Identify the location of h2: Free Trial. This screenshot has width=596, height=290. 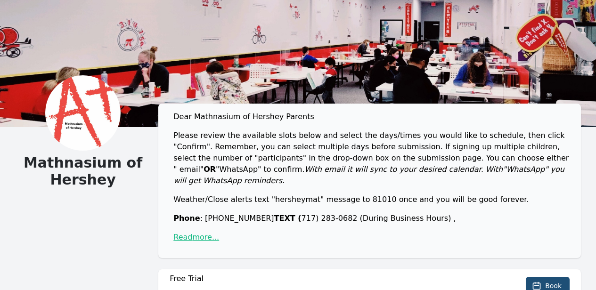
(327, 279).